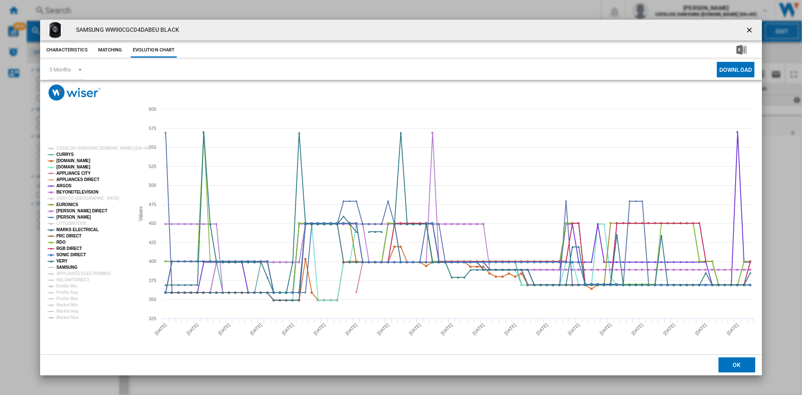  I want to click on md-dialog: Product popup, so click(401, 197).